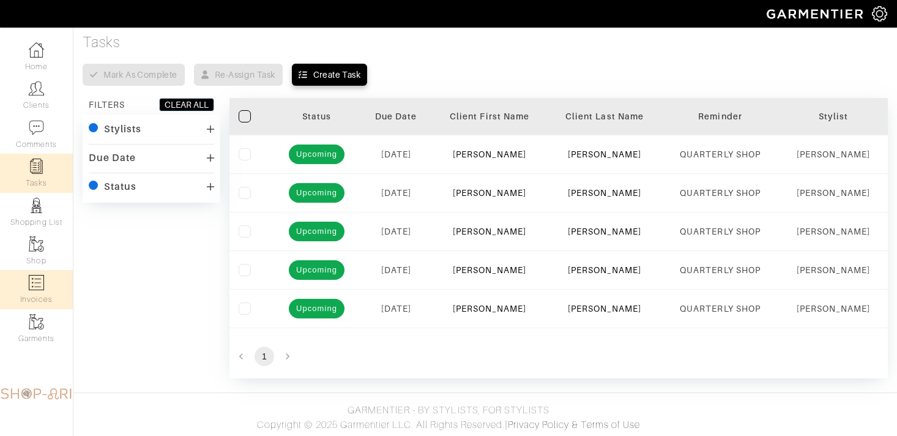  Describe the element at coordinates (574, 425) in the screenshot. I see `a: Privacy Policy & Terms of Use` at that location.